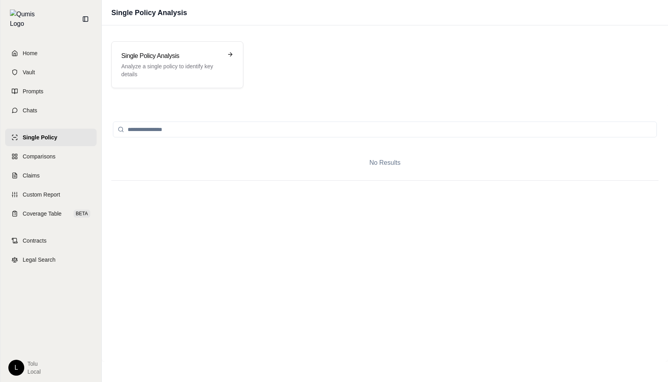 The image size is (668, 382). Describe the element at coordinates (51, 176) in the screenshot. I see `a: Claims` at that location.